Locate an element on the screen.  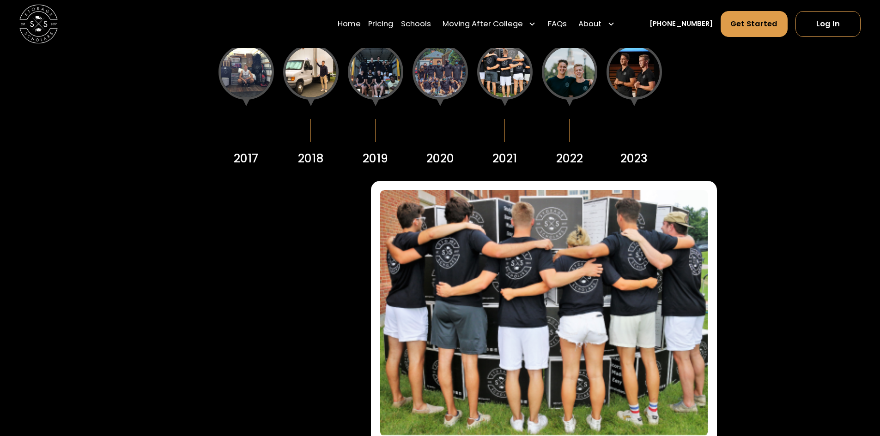
a: FAQs is located at coordinates (557, 24).